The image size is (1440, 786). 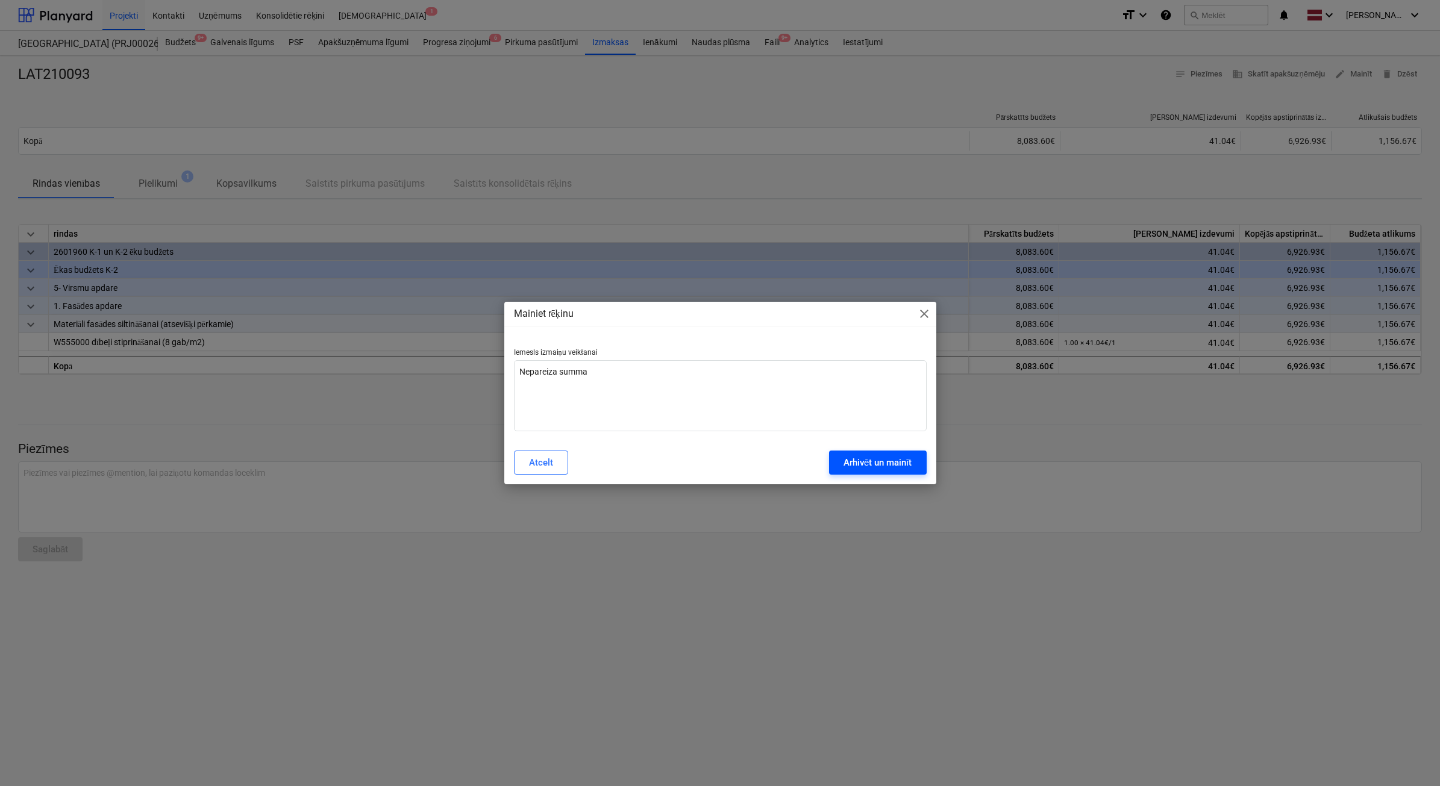 I want to click on p: Mainiet rēķinu, so click(x=544, y=314).